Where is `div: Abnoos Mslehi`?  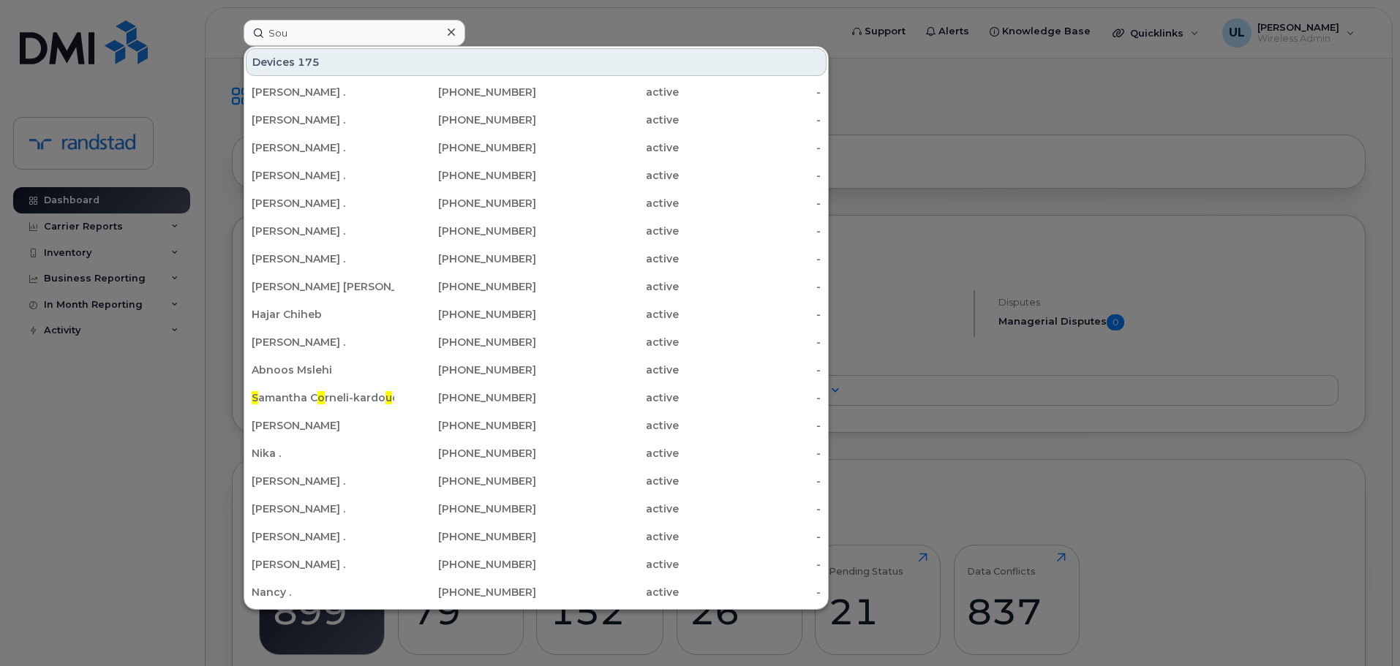
div: Abnoos Mslehi is located at coordinates (323, 370).